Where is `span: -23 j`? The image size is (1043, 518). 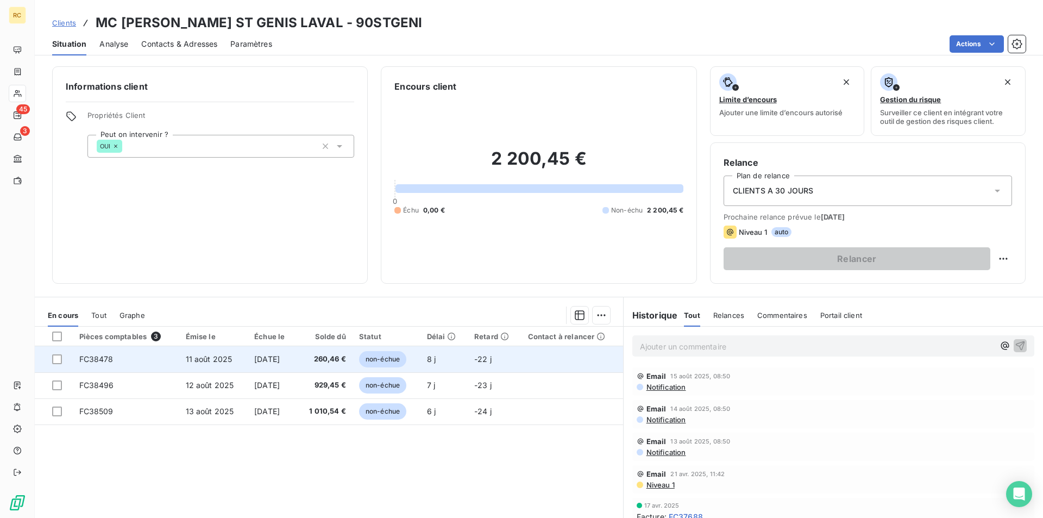 span: -23 j is located at coordinates (483, 385).